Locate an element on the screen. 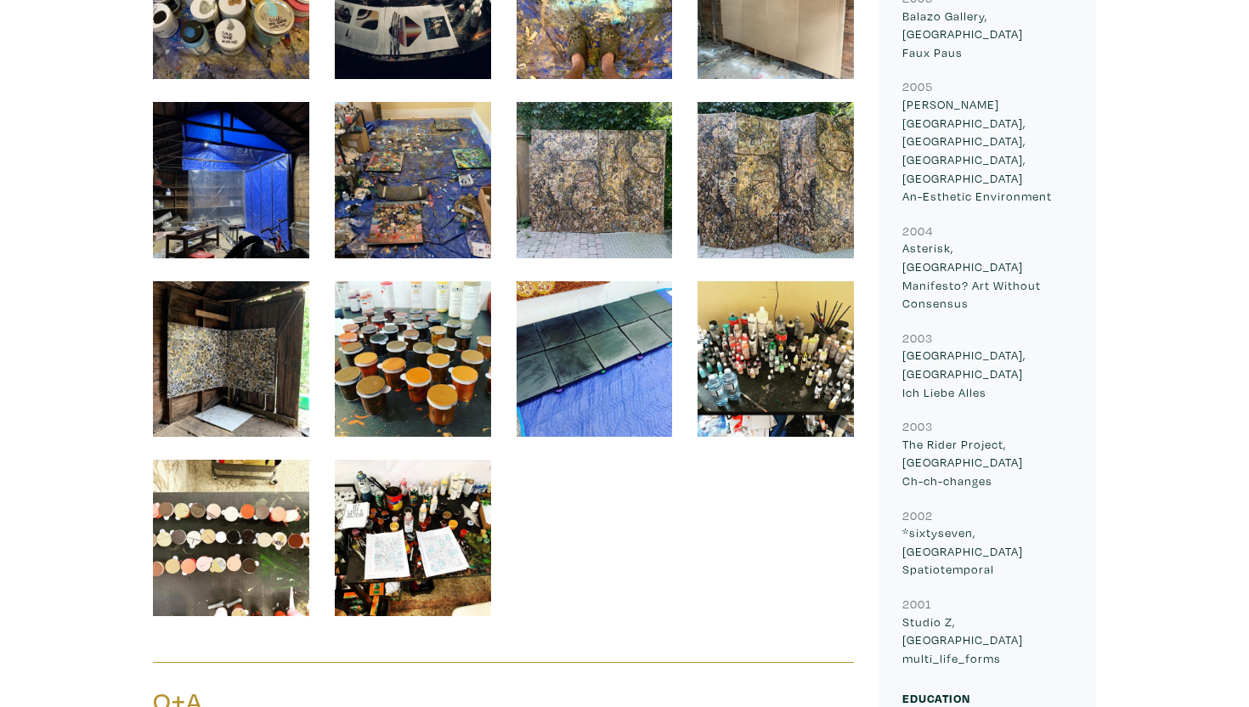 This screenshot has width=1249, height=707. small: 2005 is located at coordinates (918, 86).